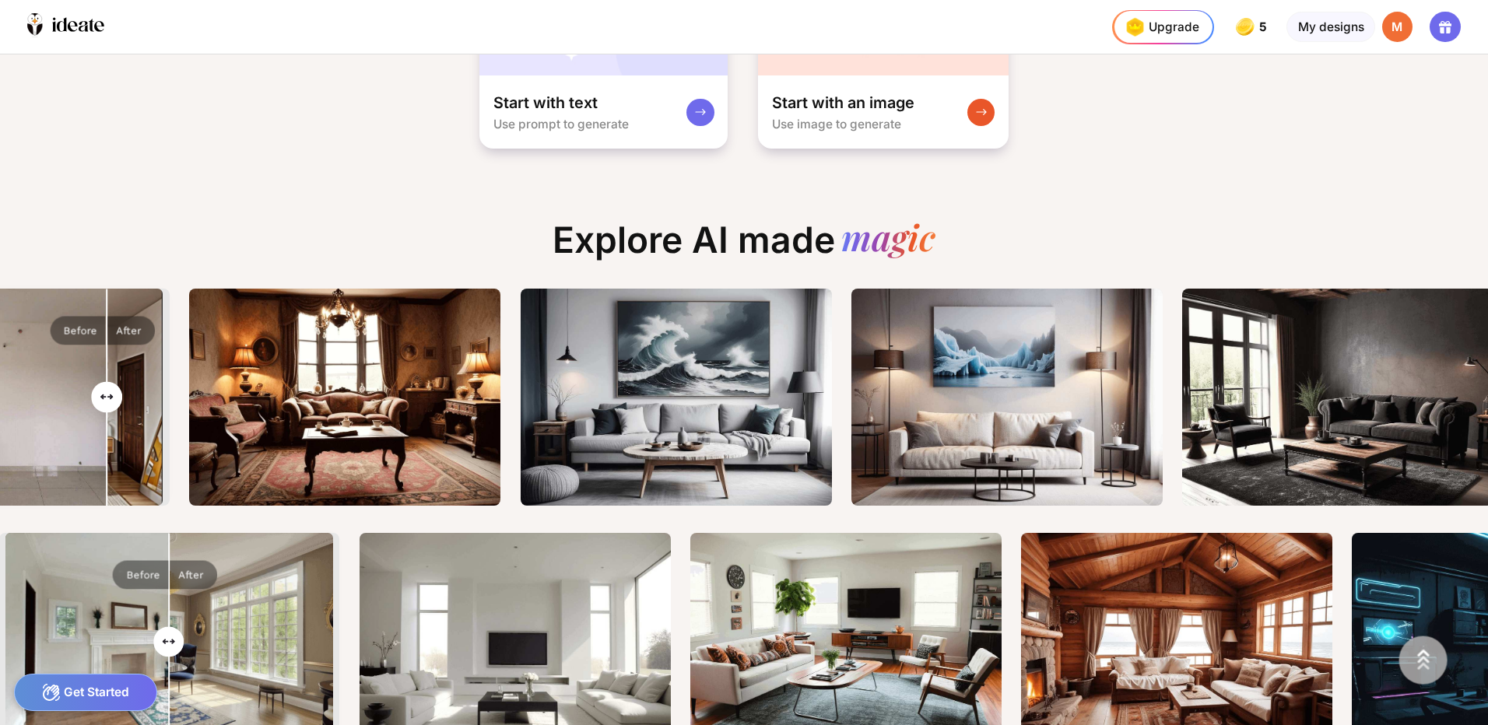 This screenshot has height=725, width=1488. I want to click on img: Thumbnailtext2image_00673_.png, so click(345, 397).